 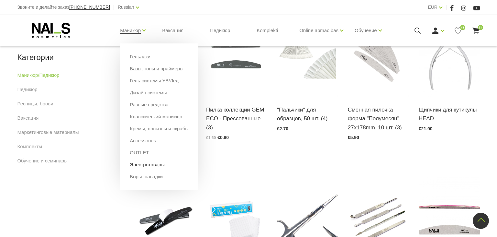 I want to click on span: €2.70, so click(x=282, y=128).